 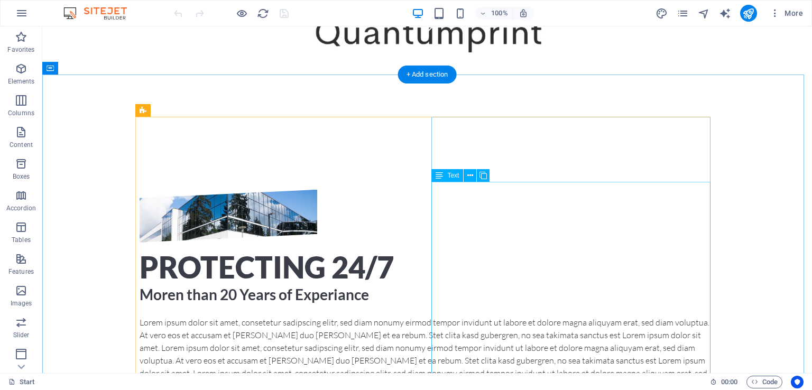 I want to click on h6: 100%, so click(x=500, y=13).